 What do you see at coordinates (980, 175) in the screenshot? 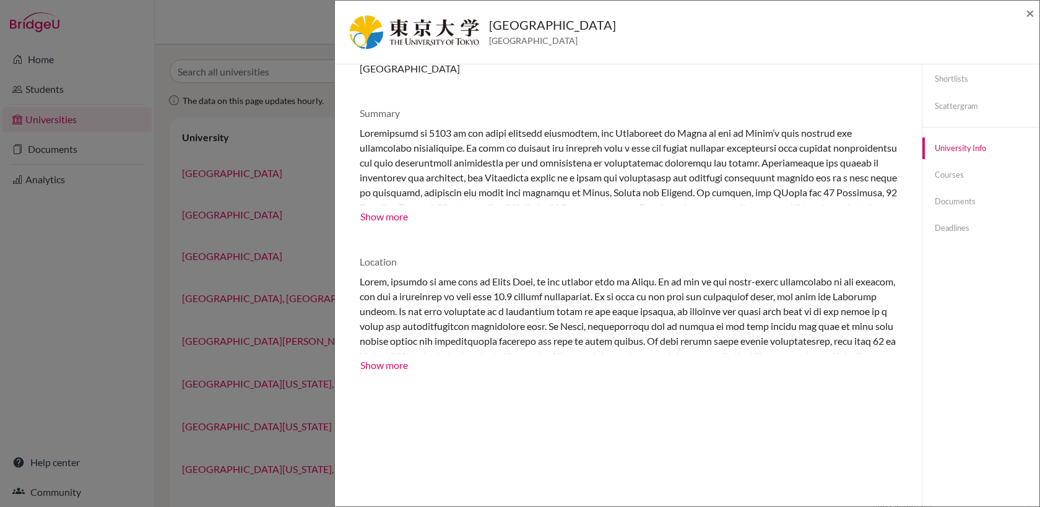
I see `a: Courses` at bounding box center [980, 175].